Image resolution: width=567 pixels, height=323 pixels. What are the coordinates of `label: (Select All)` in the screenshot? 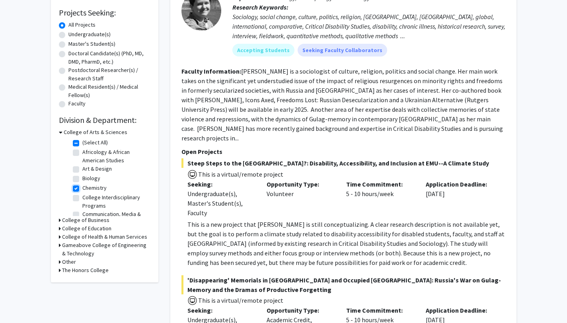 It's located at (95, 142).